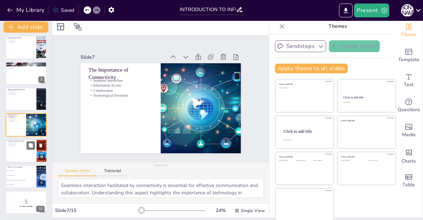  What do you see at coordinates (408, 60) in the screenshot?
I see `span: Template` at bounding box center [408, 60].